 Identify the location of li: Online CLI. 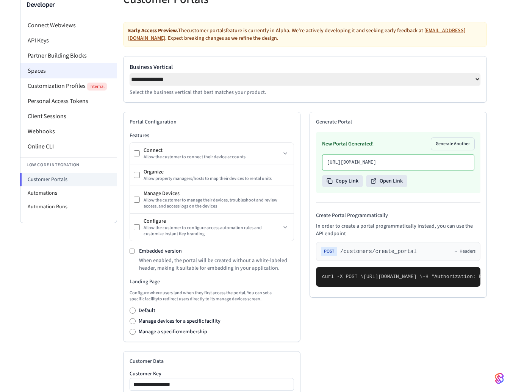
(69, 147).